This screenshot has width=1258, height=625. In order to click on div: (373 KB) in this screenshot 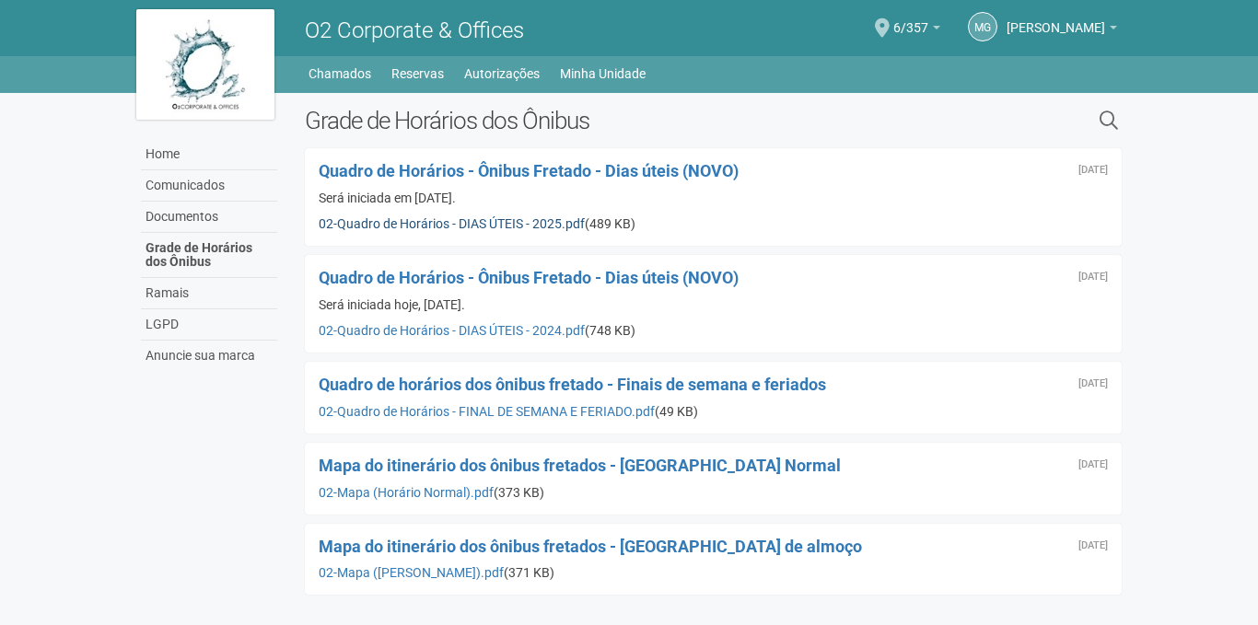, I will do `click(713, 493)`.